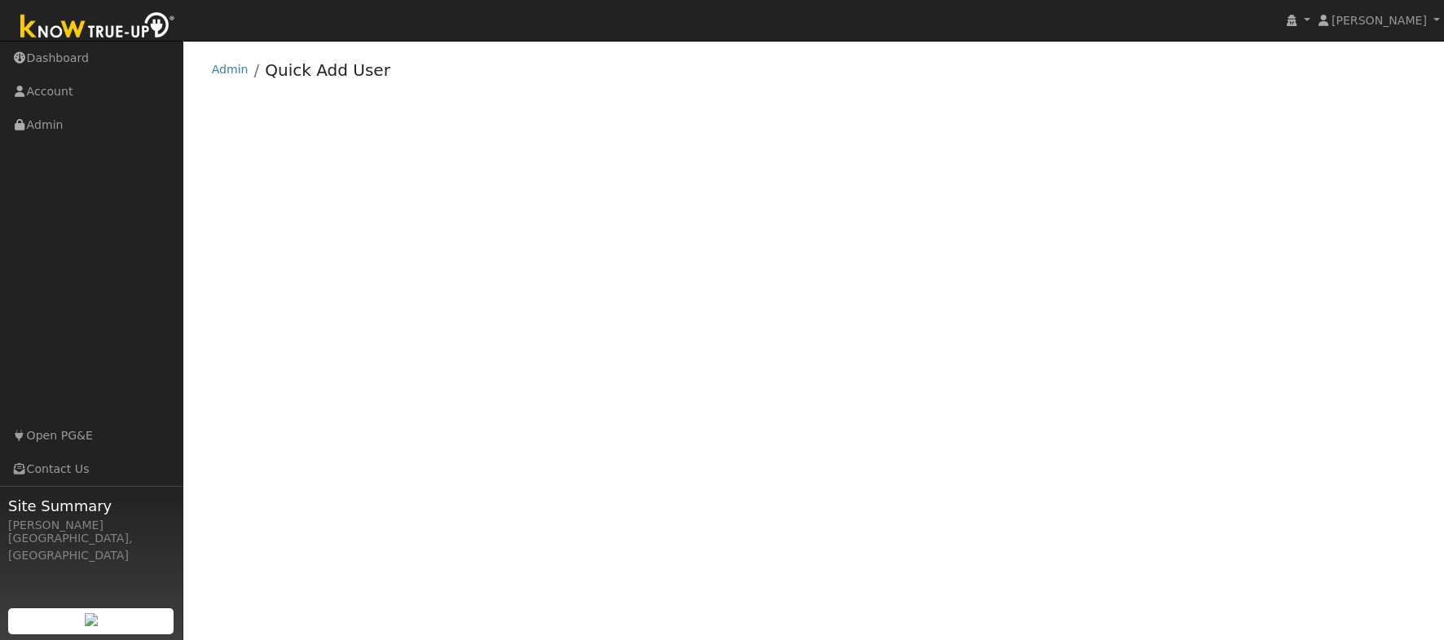 The height and width of the screenshot is (640, 1444). Describe the element at coordinates (230, 69) in the screenshot. I see `a: Admin` at that location.